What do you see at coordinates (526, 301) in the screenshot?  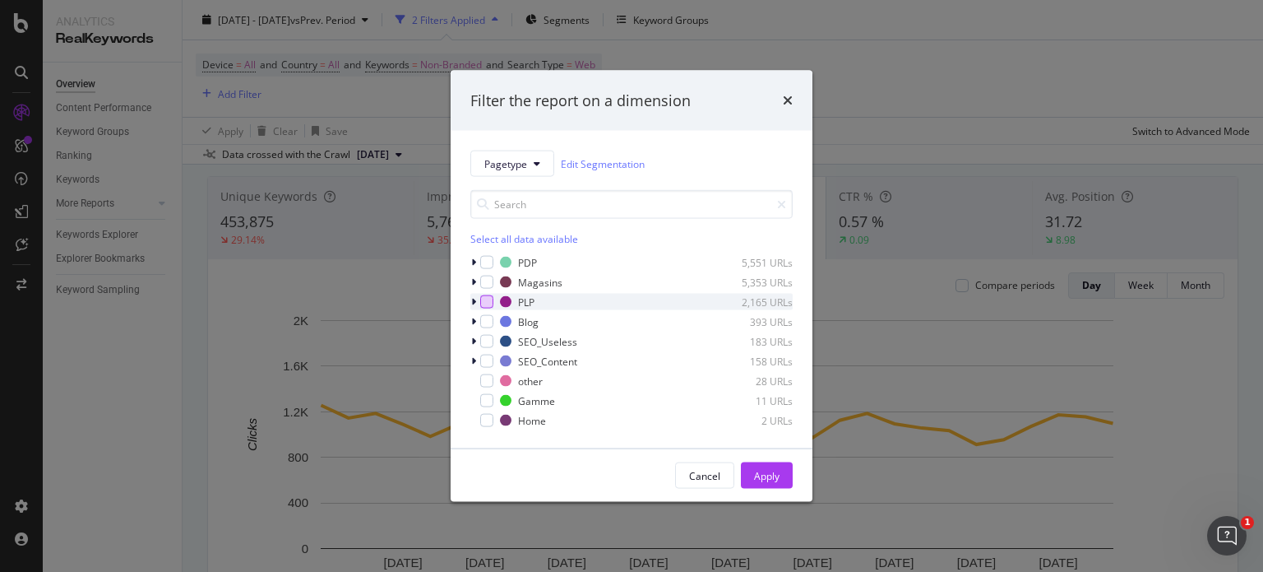 I see `div: PLP` at bounding box center [526, 301].